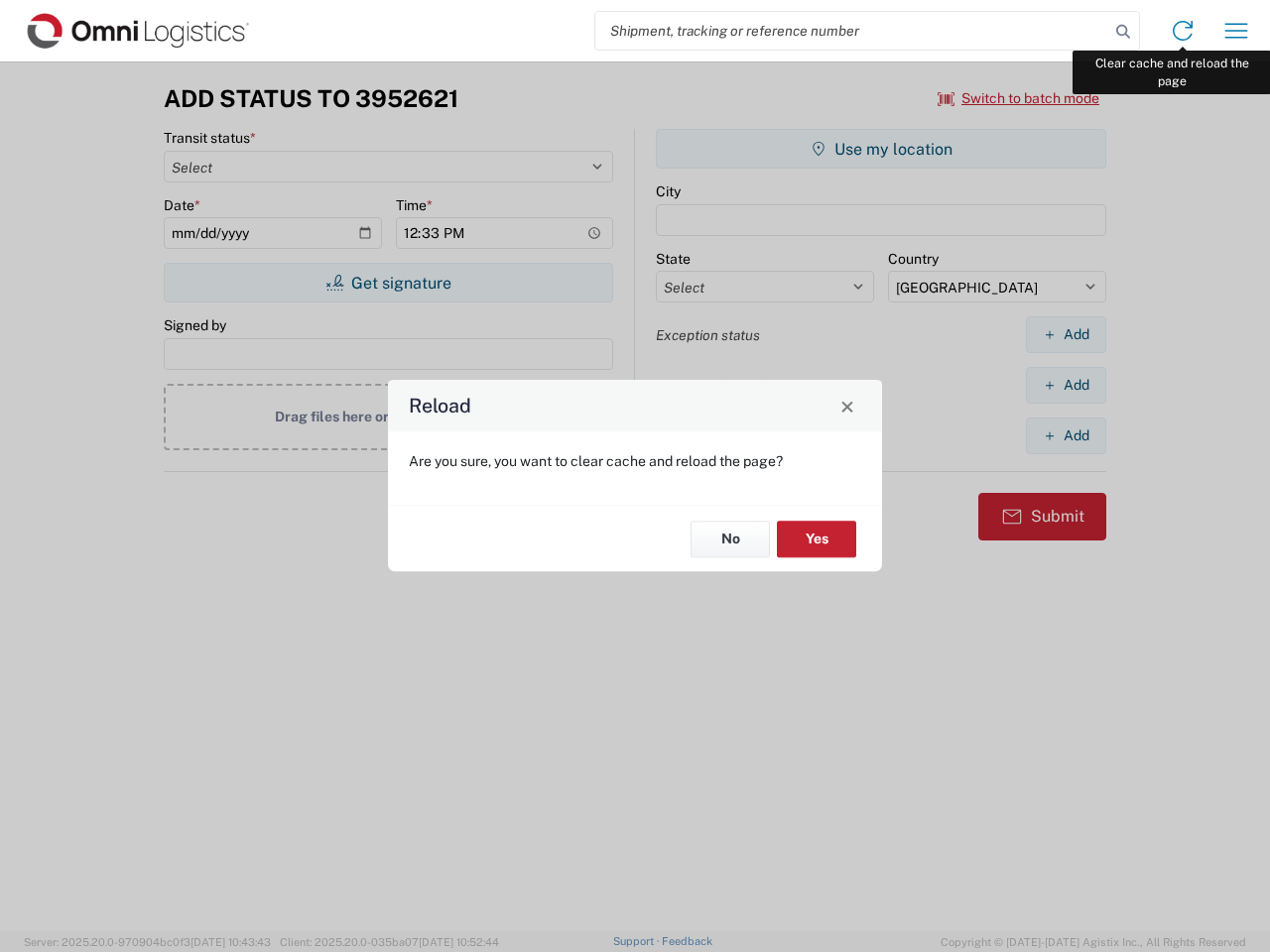 This screenshot has height=952, width=1270. Describe the element at coordinates (816, 539) in the screenshot. I see `button: Yes` at that location.